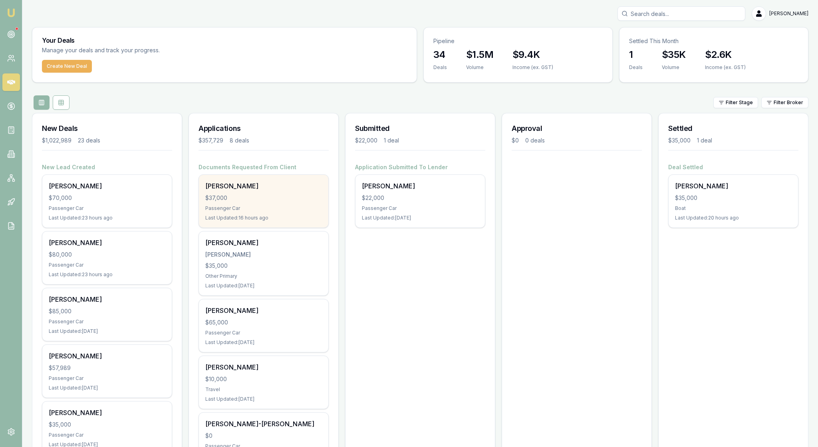 This screenshot has height=447, width=818. What do you see at coordinates (788, 103) in the screenshot?
I see `span: Filter Broker` at bounding box center [788, 103].